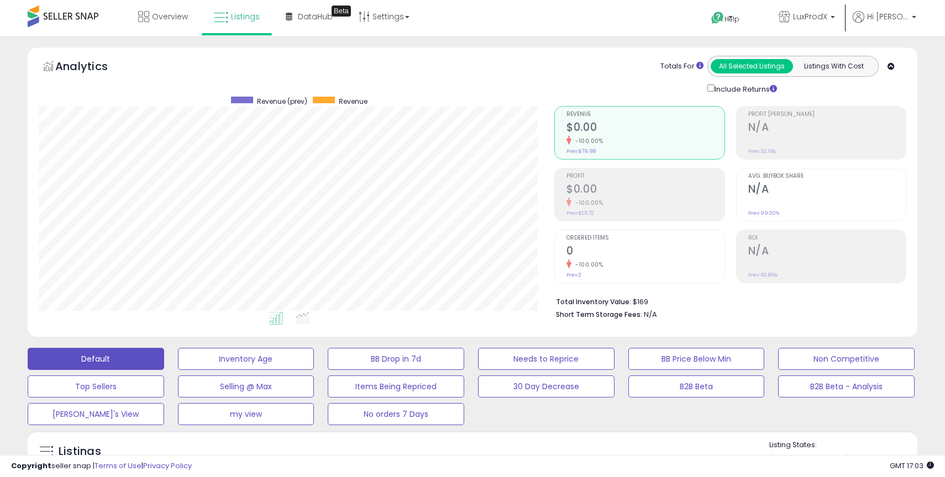 The height and width of the screenshot is (477, 945). What do you see at coordinates (645, 176) in the screenshot?
I see `span: Profit` at bounding box center [645, 176].